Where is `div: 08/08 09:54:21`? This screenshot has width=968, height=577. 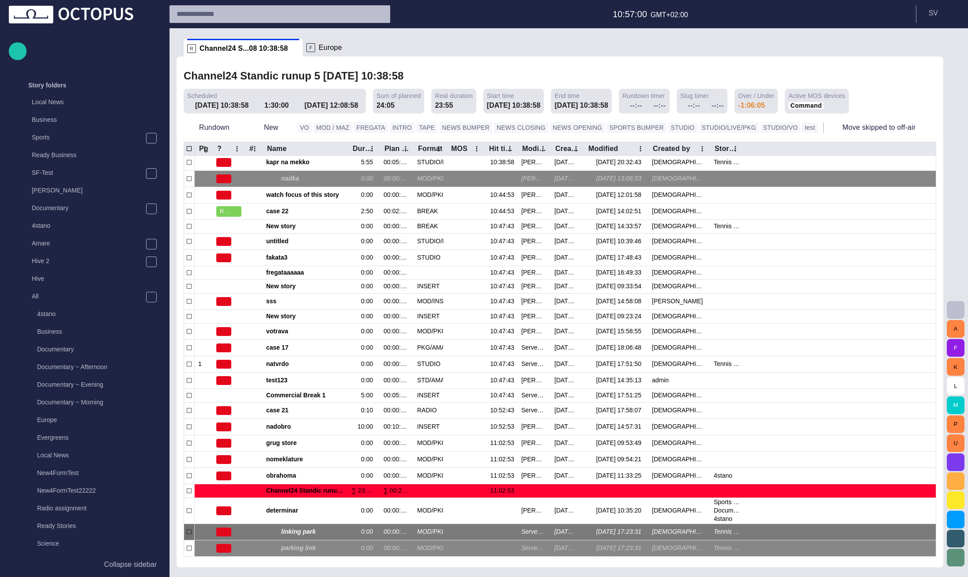 div: 08/08 09:54:21 is located at coordinates (620, 459).